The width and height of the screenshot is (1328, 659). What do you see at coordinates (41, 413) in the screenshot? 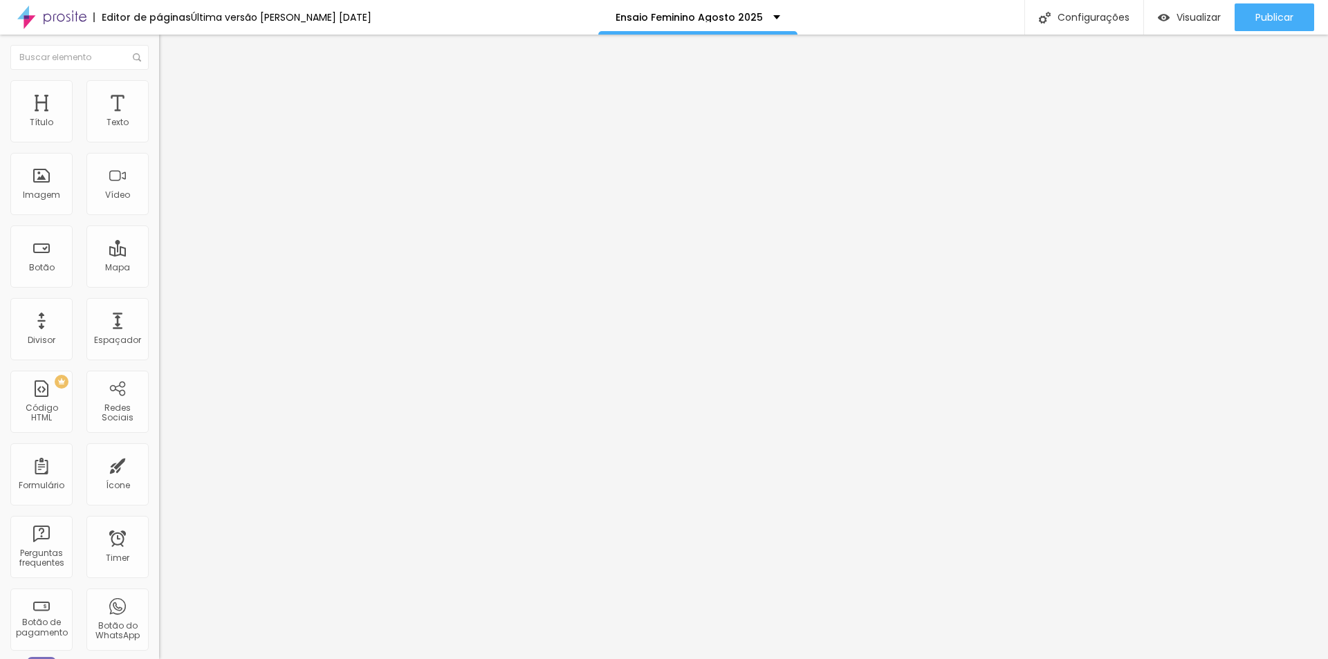
I see `div: Código HTML` at bounding box center [41, 413].